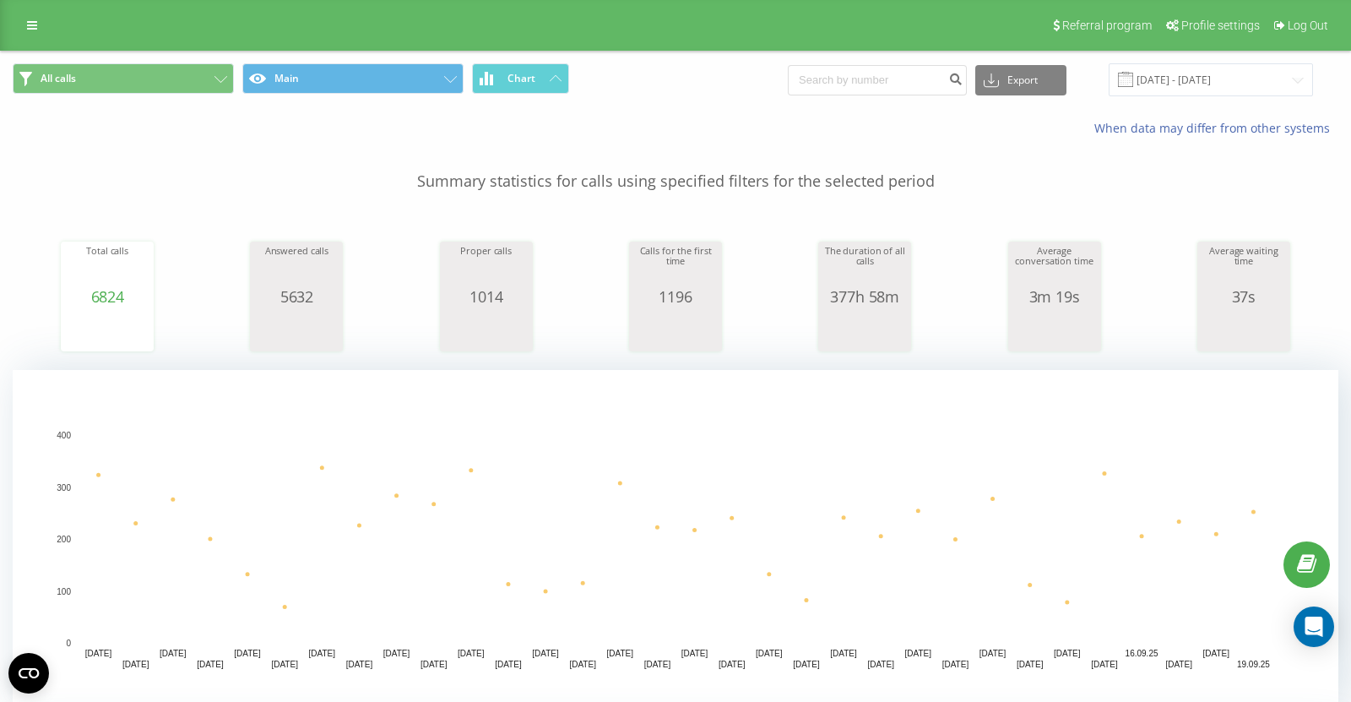 The height and width of the screenshot is (702, 1351). I want to click on text: 400, so click(63, 435).